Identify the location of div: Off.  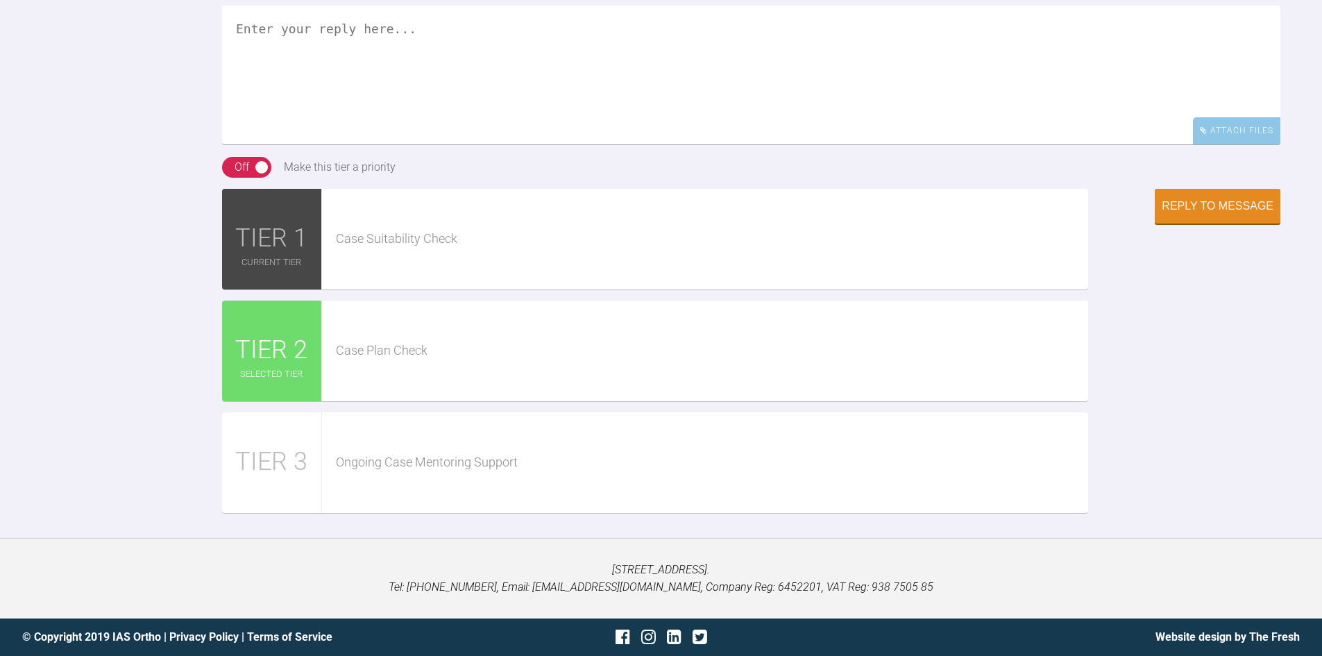
(242, 167).